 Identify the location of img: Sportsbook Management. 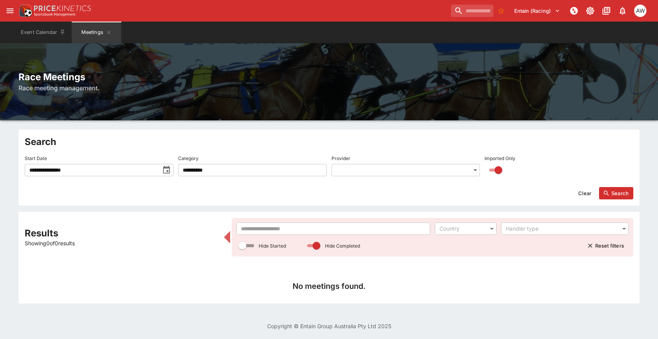
(55, 14).